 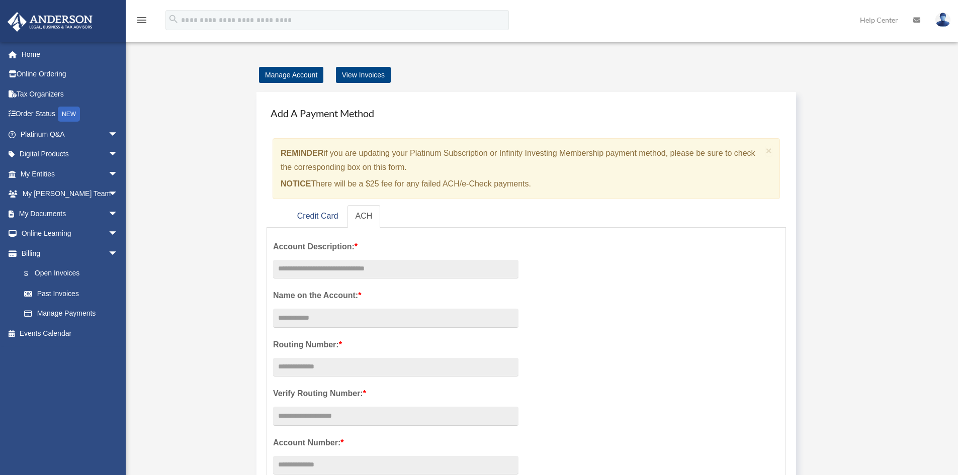 I want to click on label: Name on the Account:, so click(x=396, y=296).